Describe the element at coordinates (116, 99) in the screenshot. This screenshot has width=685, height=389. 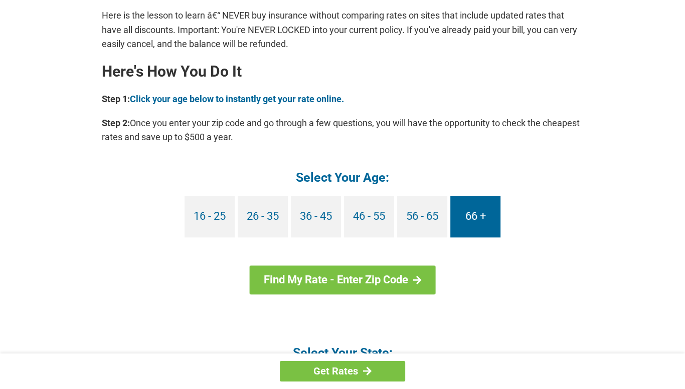
I see `b: Step 1:` at that location.